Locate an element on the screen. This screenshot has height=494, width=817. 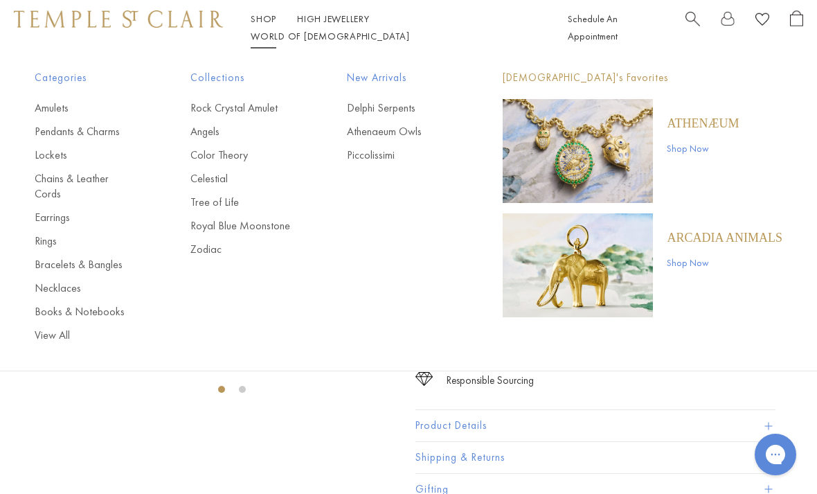
a: Schedule An Appointment is located at coordinates (593, 27).